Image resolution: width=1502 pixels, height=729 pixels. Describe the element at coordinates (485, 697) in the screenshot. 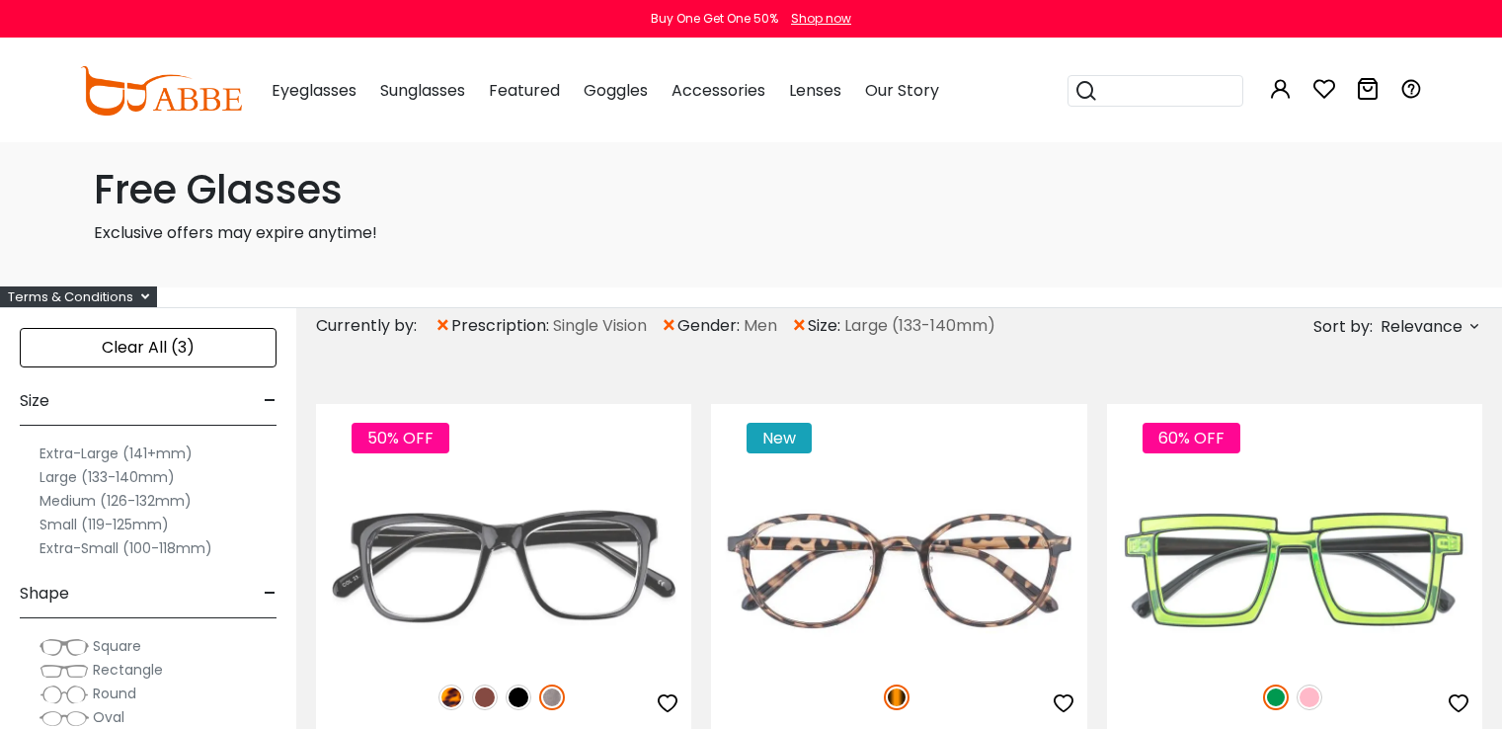

I see `img: Brown` at that location.